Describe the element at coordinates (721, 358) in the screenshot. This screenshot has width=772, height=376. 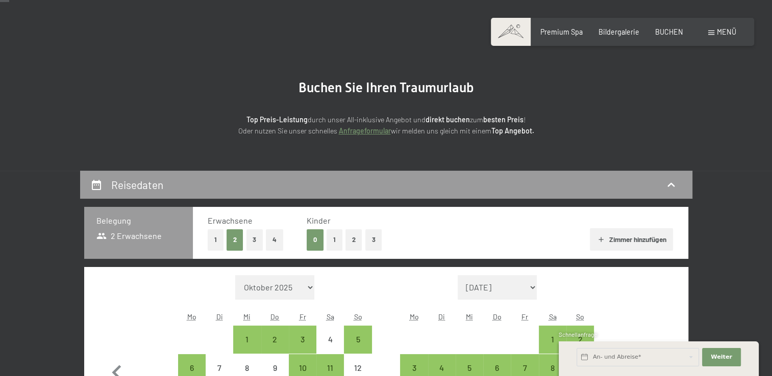
I see `button: Weiter` at that location.